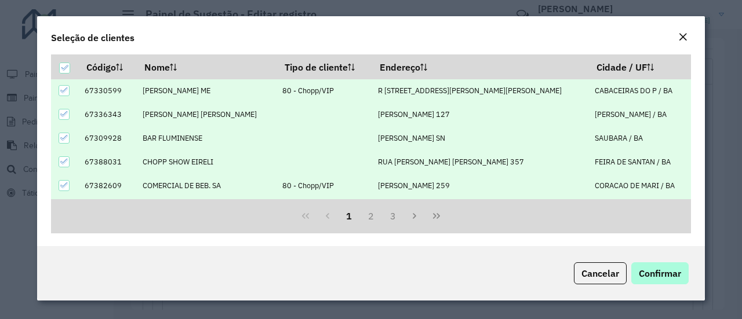 The image size is (742, 319). Describe the element at coordinates (393, 216) in the screenshot. I see `button: 3` at that location.